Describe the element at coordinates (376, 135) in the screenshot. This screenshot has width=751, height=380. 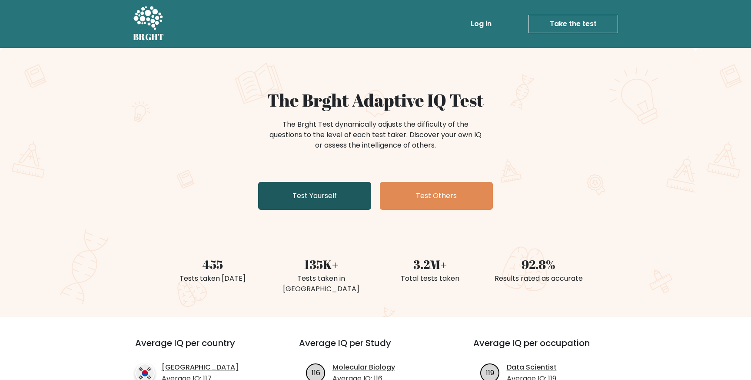
I see `div: The Brght Test dynamically adjusts the difficulty of the questions to the level of each test take...` at that location.